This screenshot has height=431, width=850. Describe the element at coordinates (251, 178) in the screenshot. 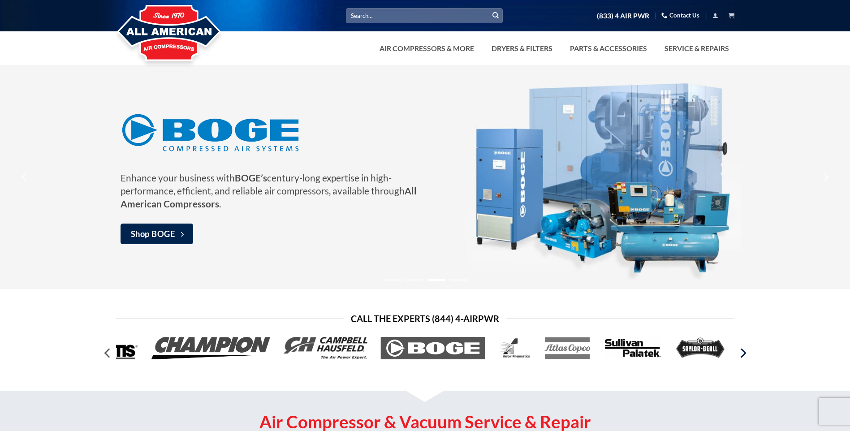

I see `strong: BOGE’s` at that location.